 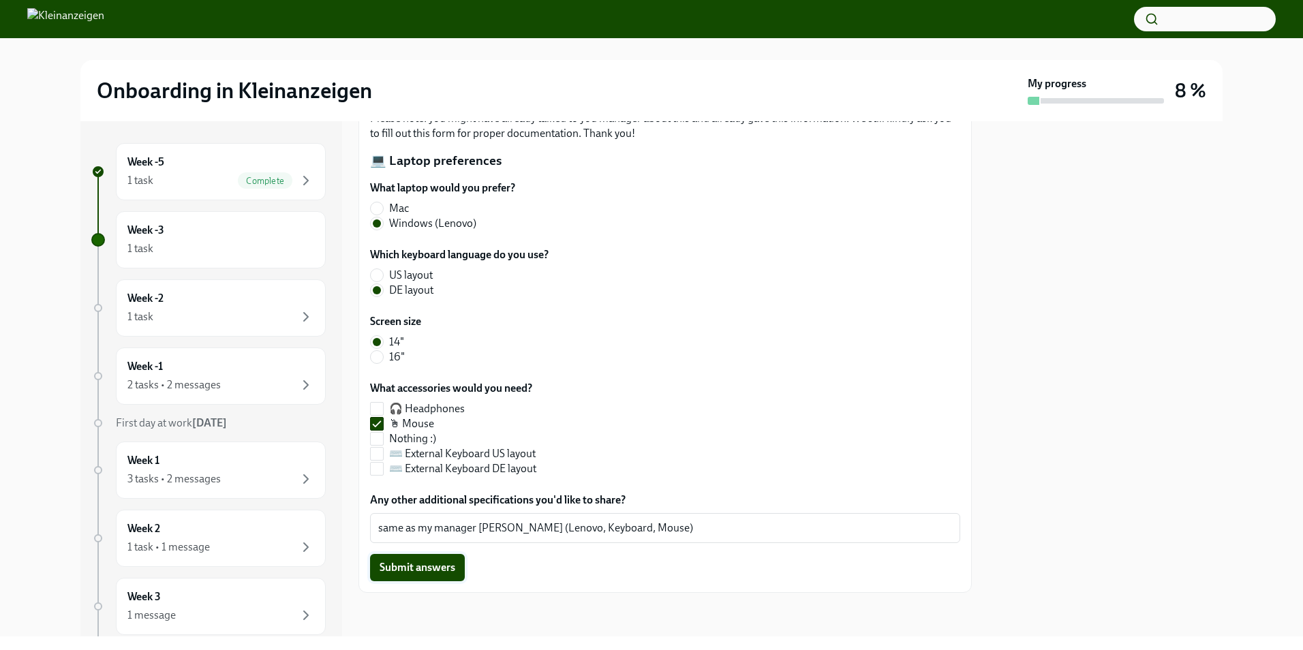 I want to click on img: Kleinanzeigen, so click(x=65, y=19).